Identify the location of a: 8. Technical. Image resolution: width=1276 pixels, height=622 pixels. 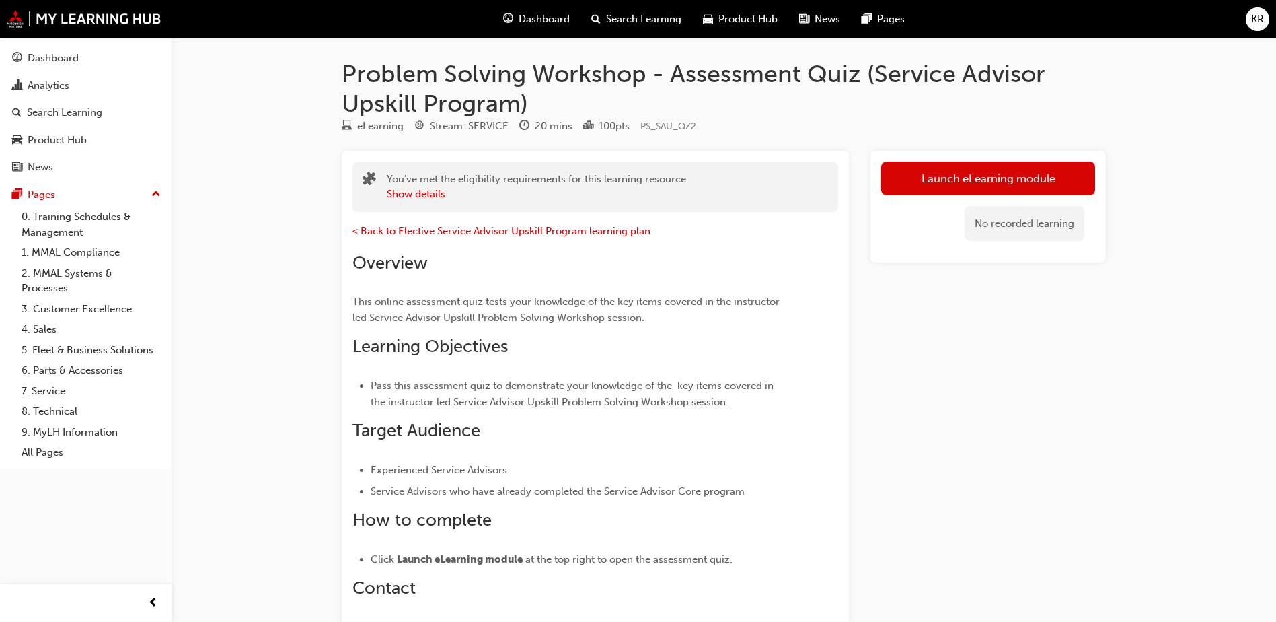
(91, 411).